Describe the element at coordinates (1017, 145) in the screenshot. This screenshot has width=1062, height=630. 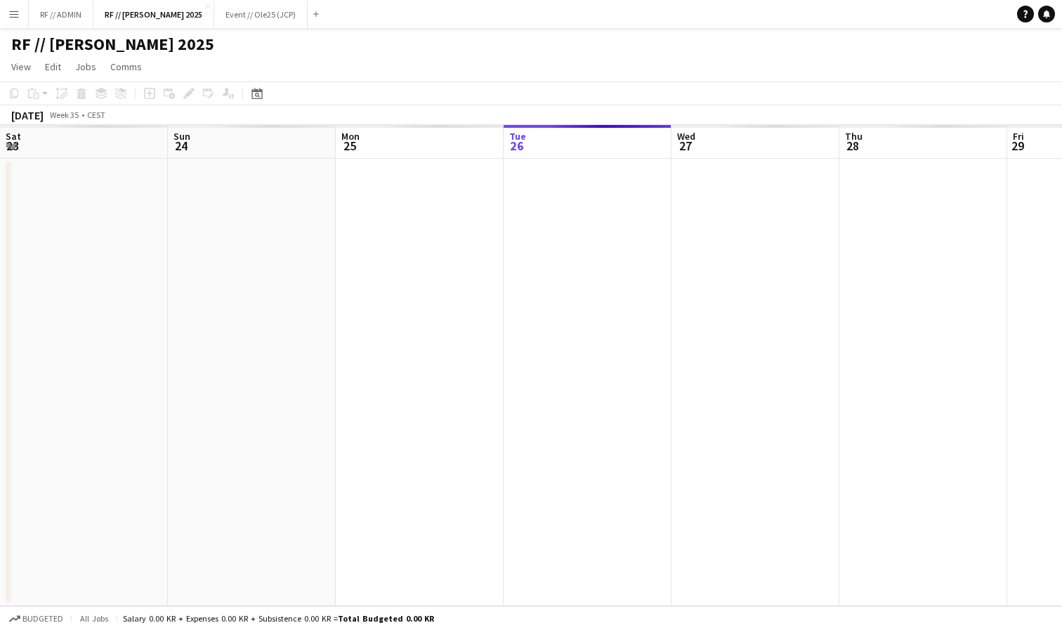
I see `span: 29` at that location.